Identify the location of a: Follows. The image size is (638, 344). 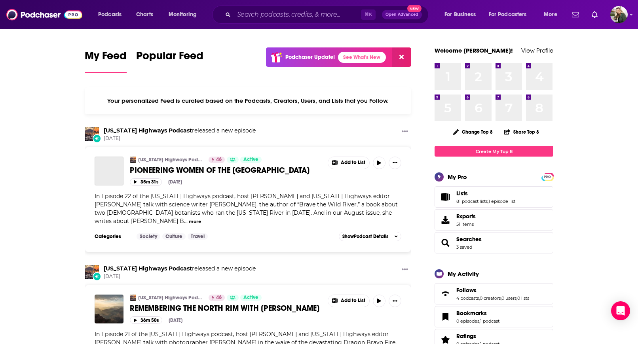
(445, 294).